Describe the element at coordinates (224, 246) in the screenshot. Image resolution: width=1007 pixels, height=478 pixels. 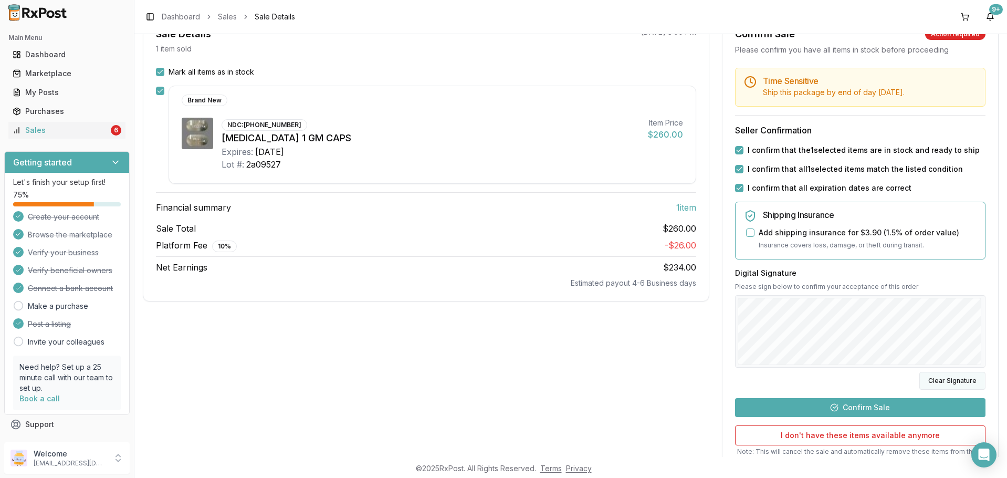
I see `div: 10 %` at that location.